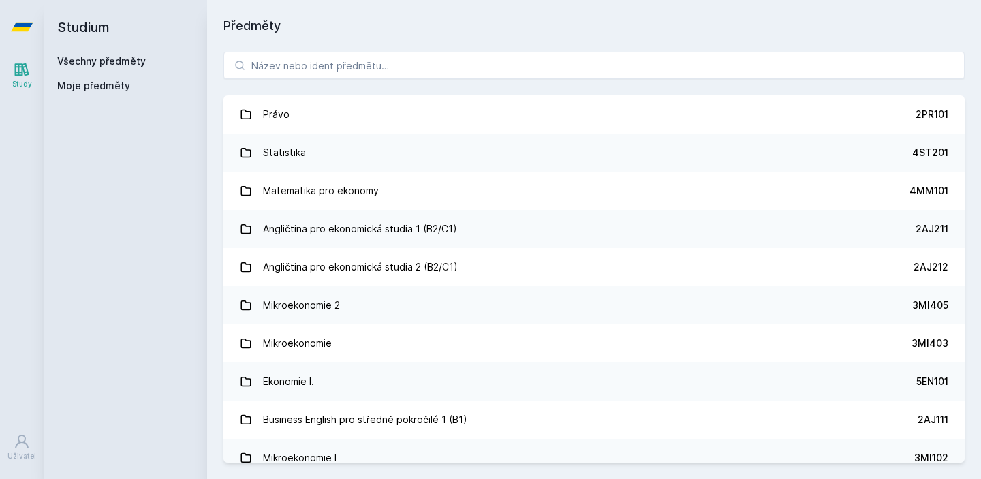 This screenshot has width=981, height=479. Describe the element at coordinates (297, 343) in the screenshot. I see `div: Mikroekonomie` at that location.